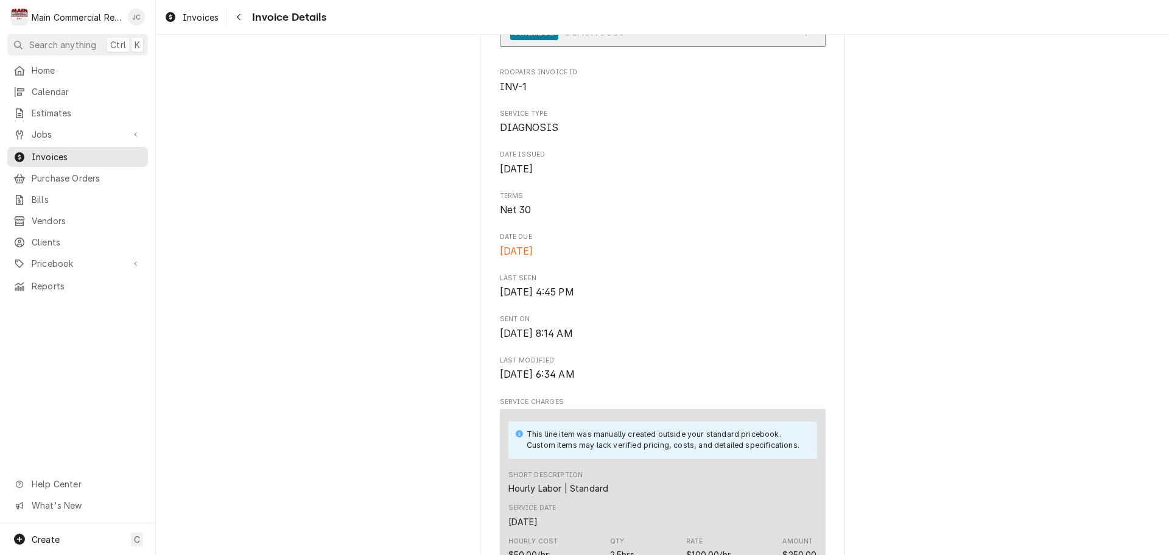  What do you see at coordinates (662, 368) in the screenshot?
I see `div: Last Modified` at bounding box center [662, 368].